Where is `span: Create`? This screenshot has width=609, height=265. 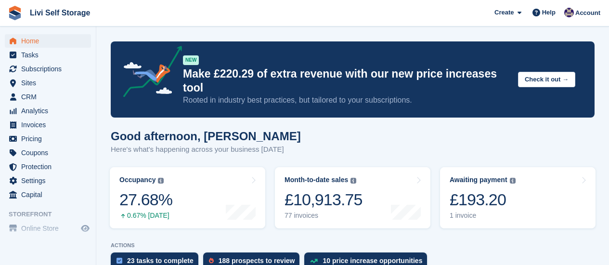
span: Create is located at coordinates (504, 13).